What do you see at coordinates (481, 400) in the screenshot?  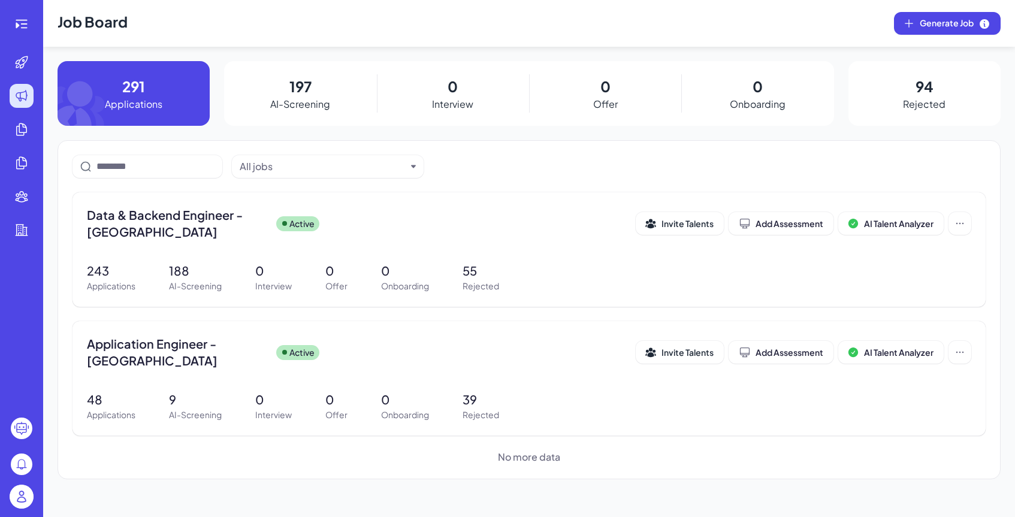 I see `p: 39` at bounding box center [481, 400].